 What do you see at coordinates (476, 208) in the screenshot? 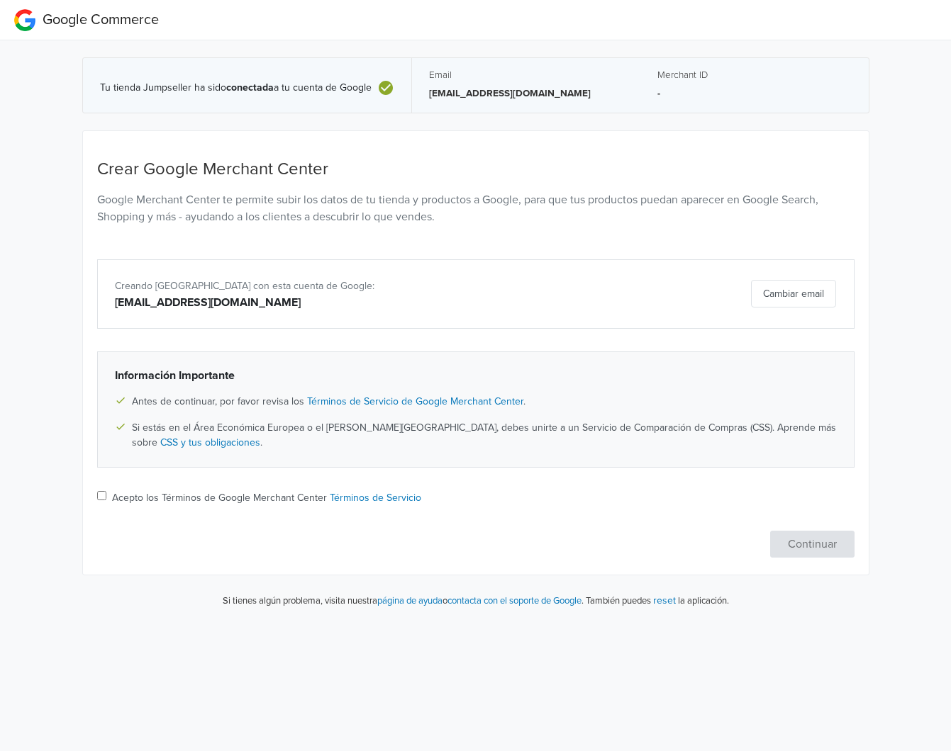
I see `p: Google Merchant Center te permite subir los datos de tu tienda y productos a Google, para que tus...` at bounding box center [476, 208].